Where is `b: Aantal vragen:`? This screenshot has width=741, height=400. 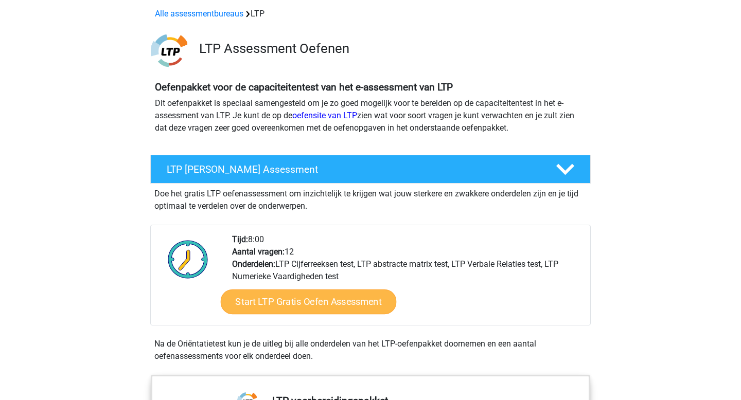
b: Aantal vragen: is located at coordinates (258, 252).